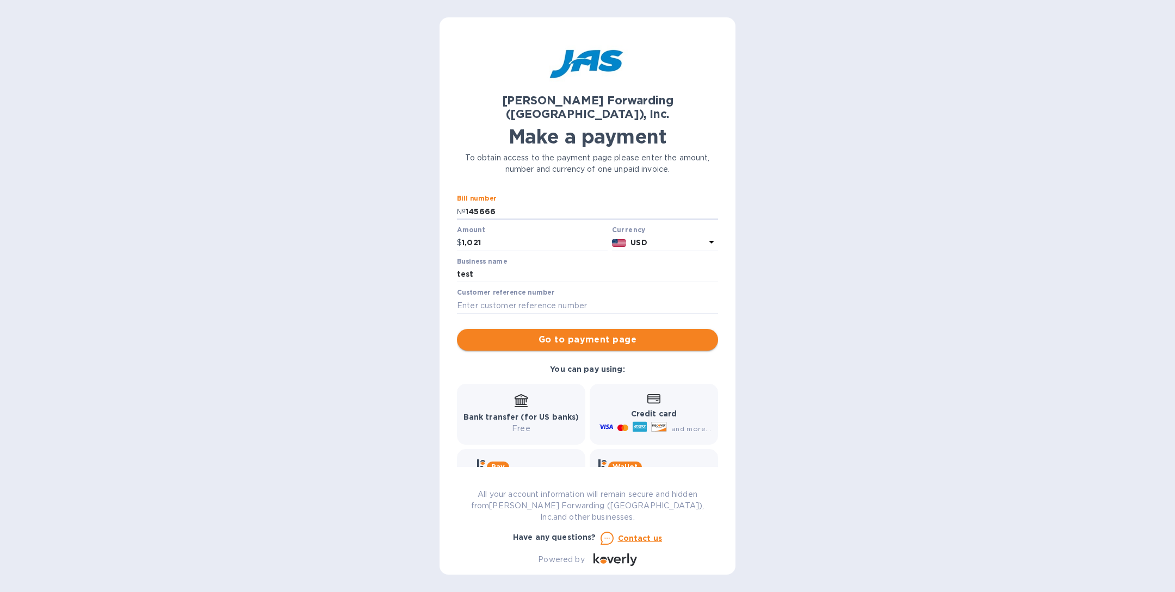 The width and height of the screenshot is (1175, 592). I want to click on input: 0.00, so click(535, 243).